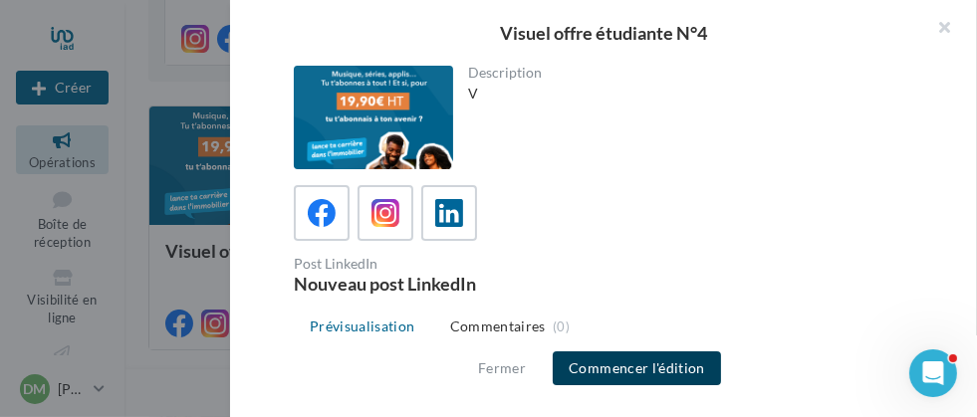 Image resolution: width=977 pixels, height=417 pixels. What do you see at coordinates (448, 264) in the screenshot?
I see `div: Post LinkedIn` at bounding box center [448, 264].